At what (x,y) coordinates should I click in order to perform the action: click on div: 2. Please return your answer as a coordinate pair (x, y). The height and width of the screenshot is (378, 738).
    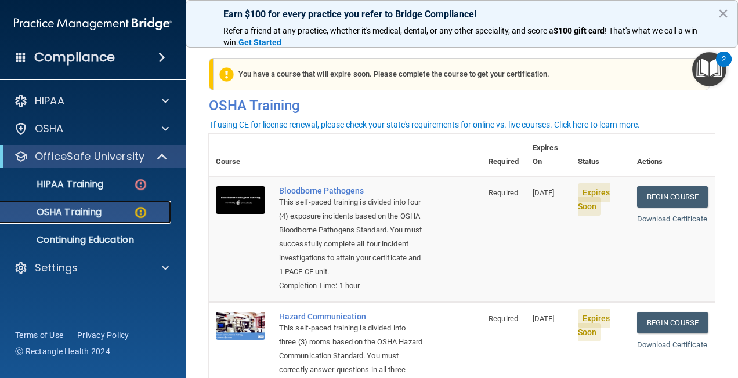
    Looking at the image, I should click on (724, 67).